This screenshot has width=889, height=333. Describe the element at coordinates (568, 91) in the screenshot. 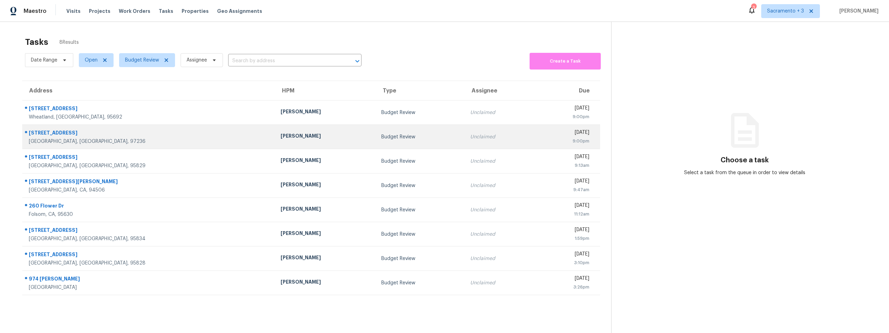

I see `th: Due` at that location.